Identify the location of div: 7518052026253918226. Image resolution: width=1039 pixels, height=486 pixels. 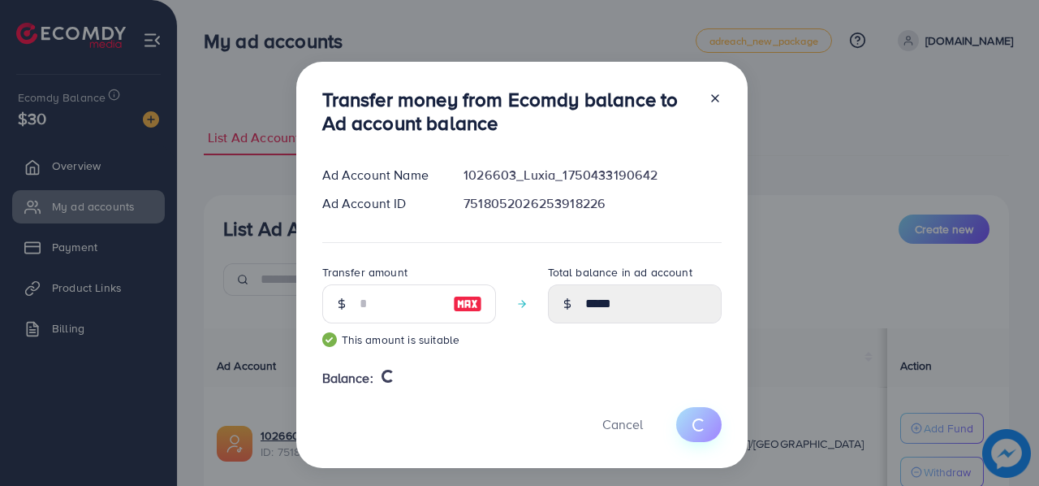
(592, 203).